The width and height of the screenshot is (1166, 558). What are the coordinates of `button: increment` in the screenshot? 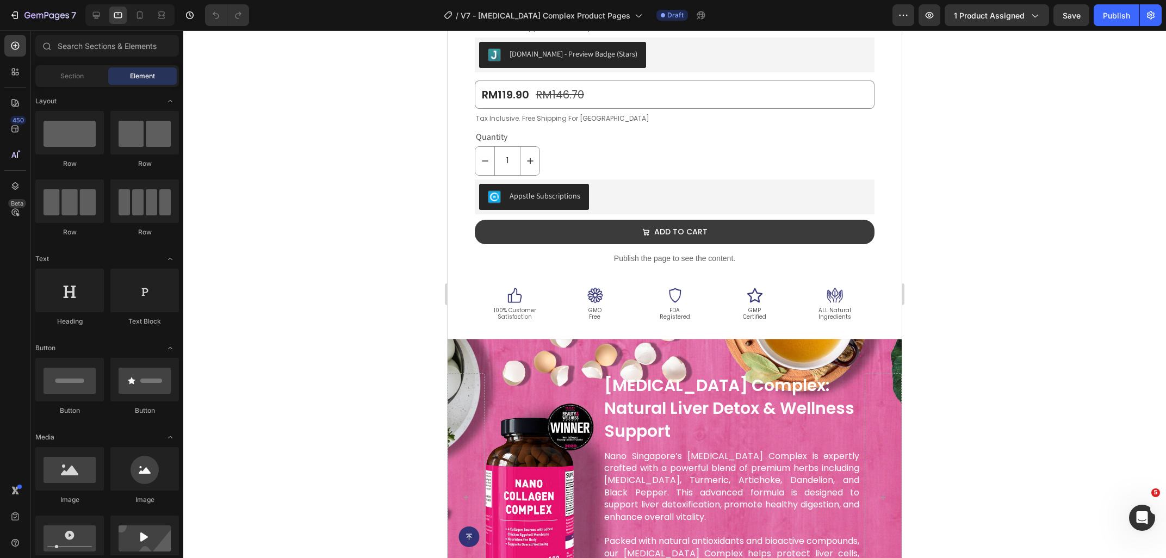 It's located at (82, 131).